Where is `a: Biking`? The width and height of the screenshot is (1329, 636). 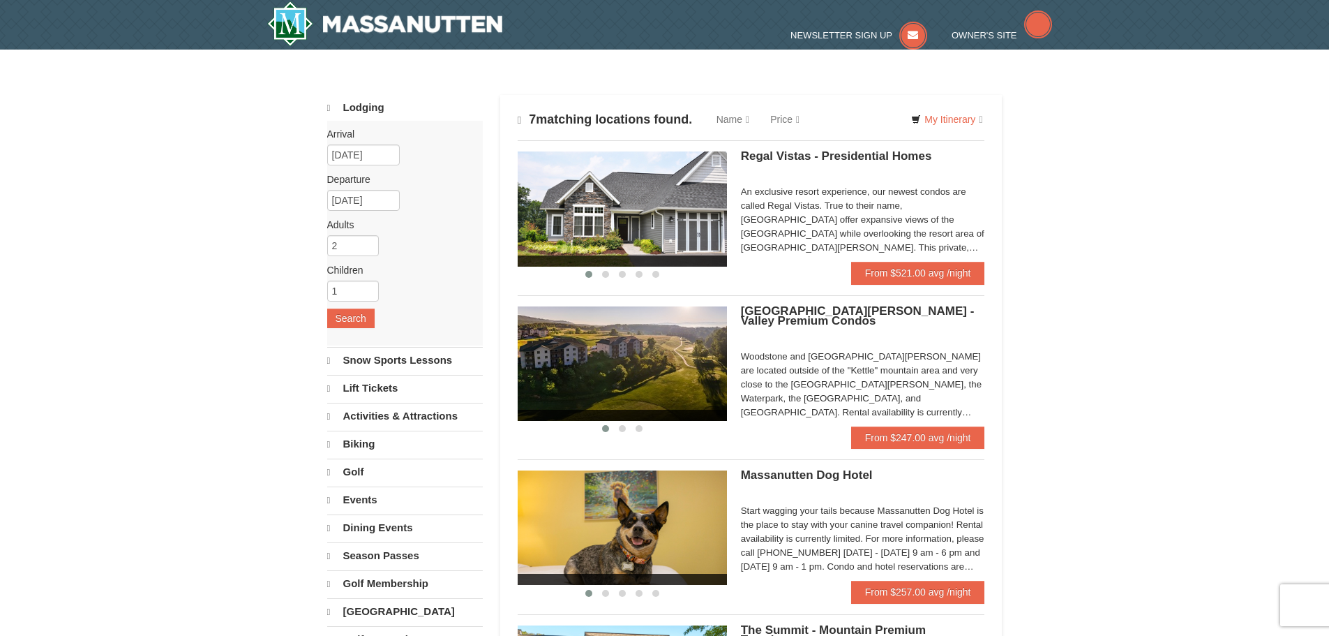
a: Biking is located at coordinates (405, 444).